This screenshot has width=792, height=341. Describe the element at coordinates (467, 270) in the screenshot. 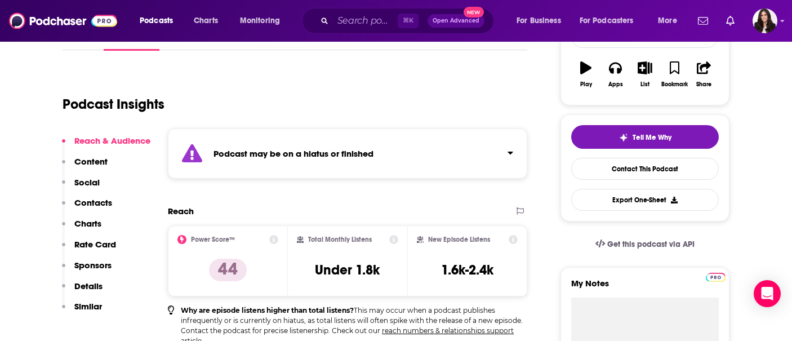

I see `h3: 1.6k-2.4k` at that location.